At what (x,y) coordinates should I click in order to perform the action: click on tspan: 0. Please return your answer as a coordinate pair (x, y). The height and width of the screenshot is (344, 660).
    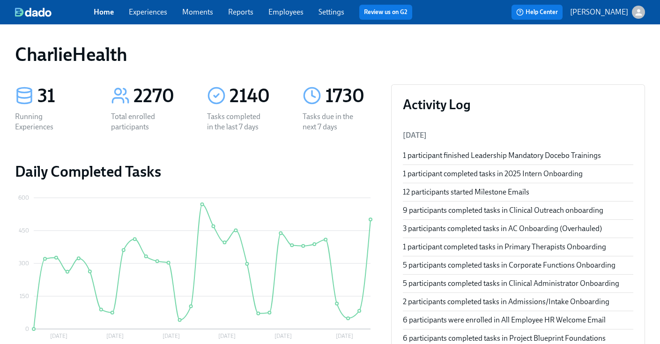
    Looking at the image, I should click on (27, 329).